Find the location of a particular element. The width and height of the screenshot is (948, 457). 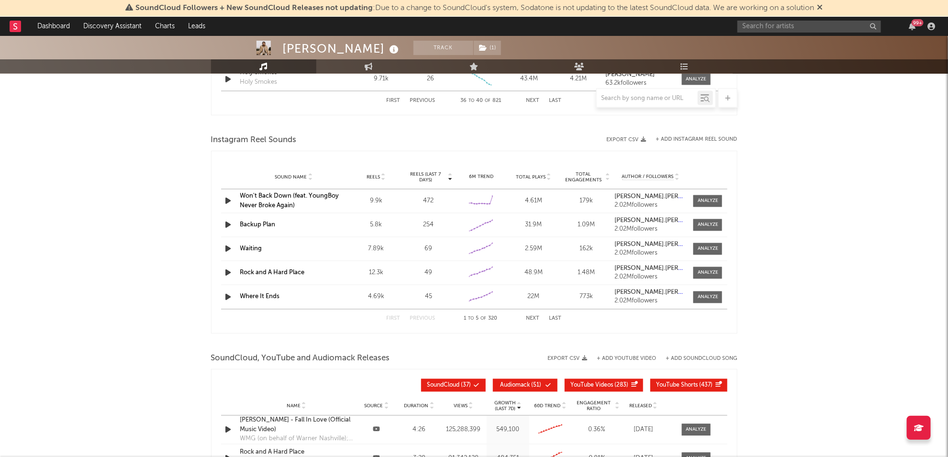

button: SoundCloud(37) is located at coordinates (453, 385).